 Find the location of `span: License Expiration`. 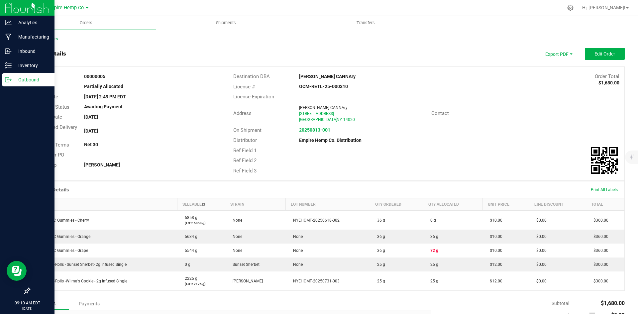

span: License Expiration is located at coordinates (254, 97).